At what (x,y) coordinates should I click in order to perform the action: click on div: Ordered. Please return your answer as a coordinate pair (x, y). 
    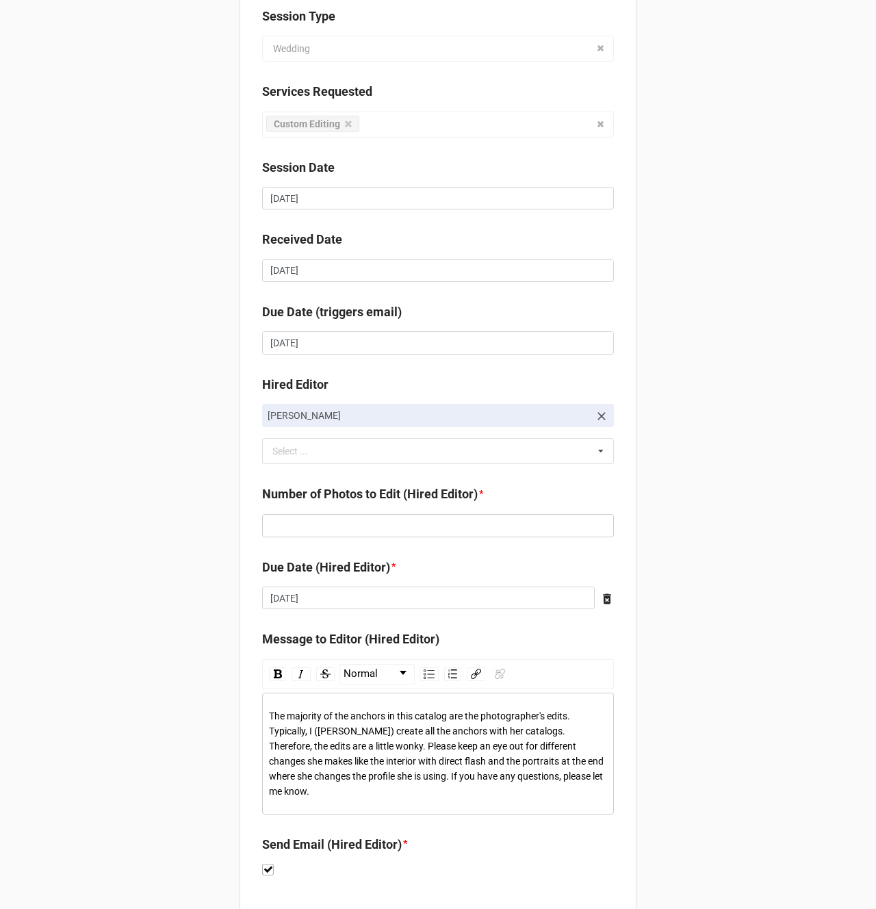
    Looking at the image, I should click on (452, 674).